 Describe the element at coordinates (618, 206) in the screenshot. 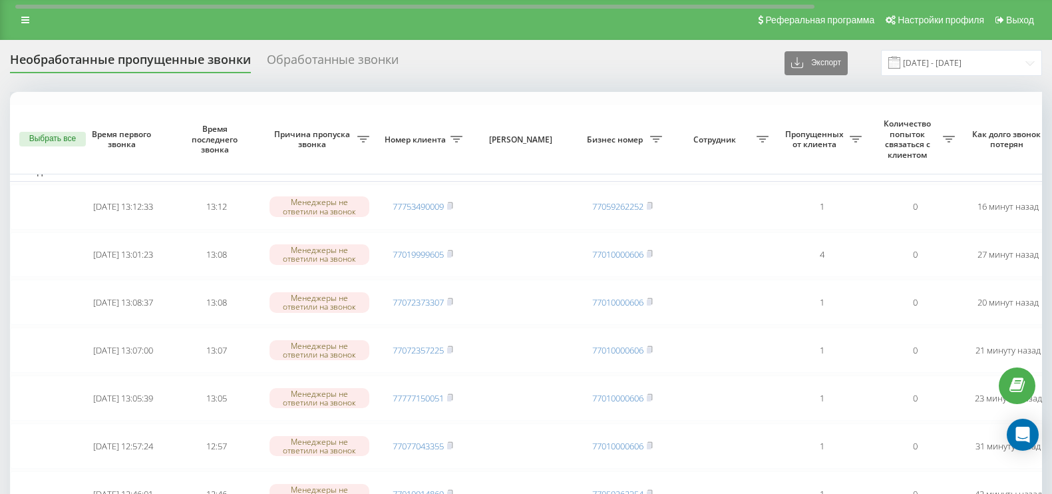

I see `a: 77059262252` at that location.